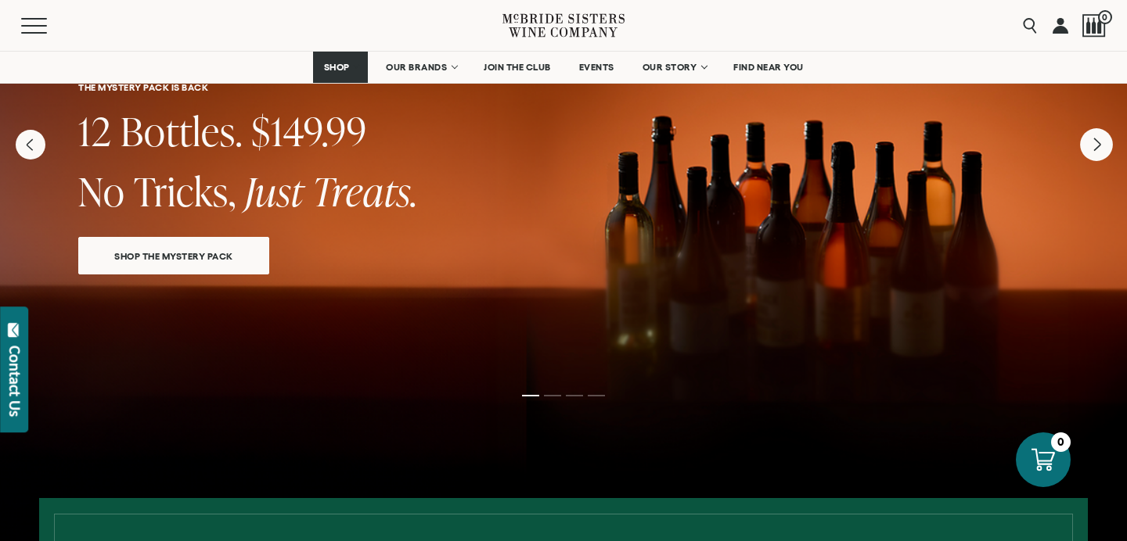  What do you see at coordinates (563, 87) in the screenshot?
I see `h6: THE MYSTERY PACK IS BACK` at bounding box center [563, 87].